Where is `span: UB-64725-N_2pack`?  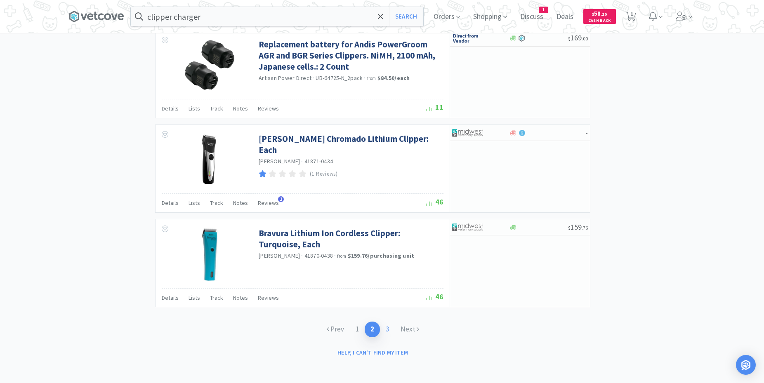 span: UB-64725-N_2pack is located at coordinates (339, 78).